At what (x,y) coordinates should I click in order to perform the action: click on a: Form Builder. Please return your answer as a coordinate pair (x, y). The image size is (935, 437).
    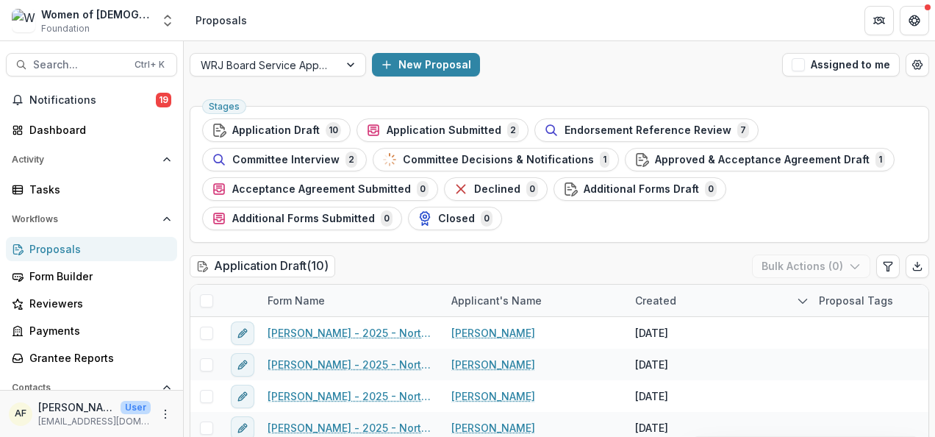
    Looking at the image, I should click on (91, 276).